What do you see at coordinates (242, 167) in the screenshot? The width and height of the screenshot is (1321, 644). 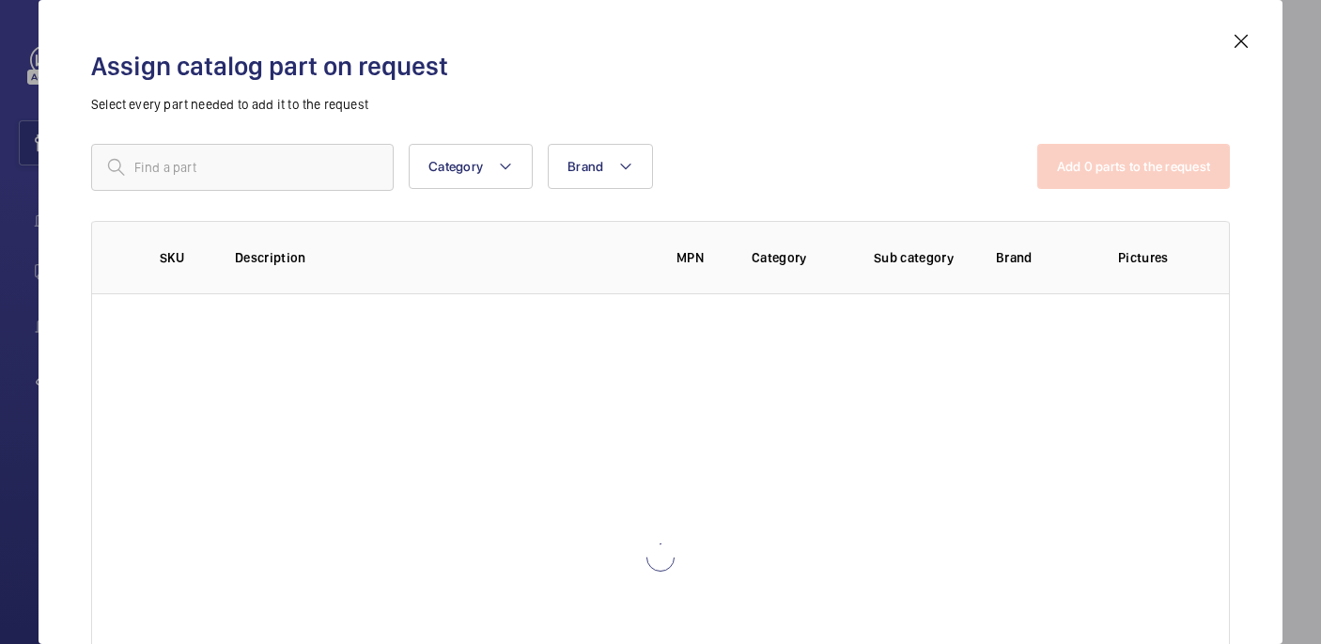 I see `input: Find a part` at bounding box center [242, 167].